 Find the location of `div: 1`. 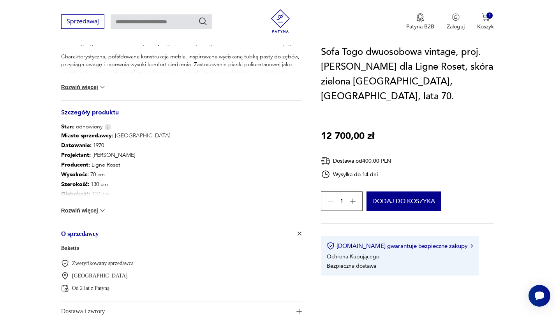

div: 1 is located at coordinates (489, 16).